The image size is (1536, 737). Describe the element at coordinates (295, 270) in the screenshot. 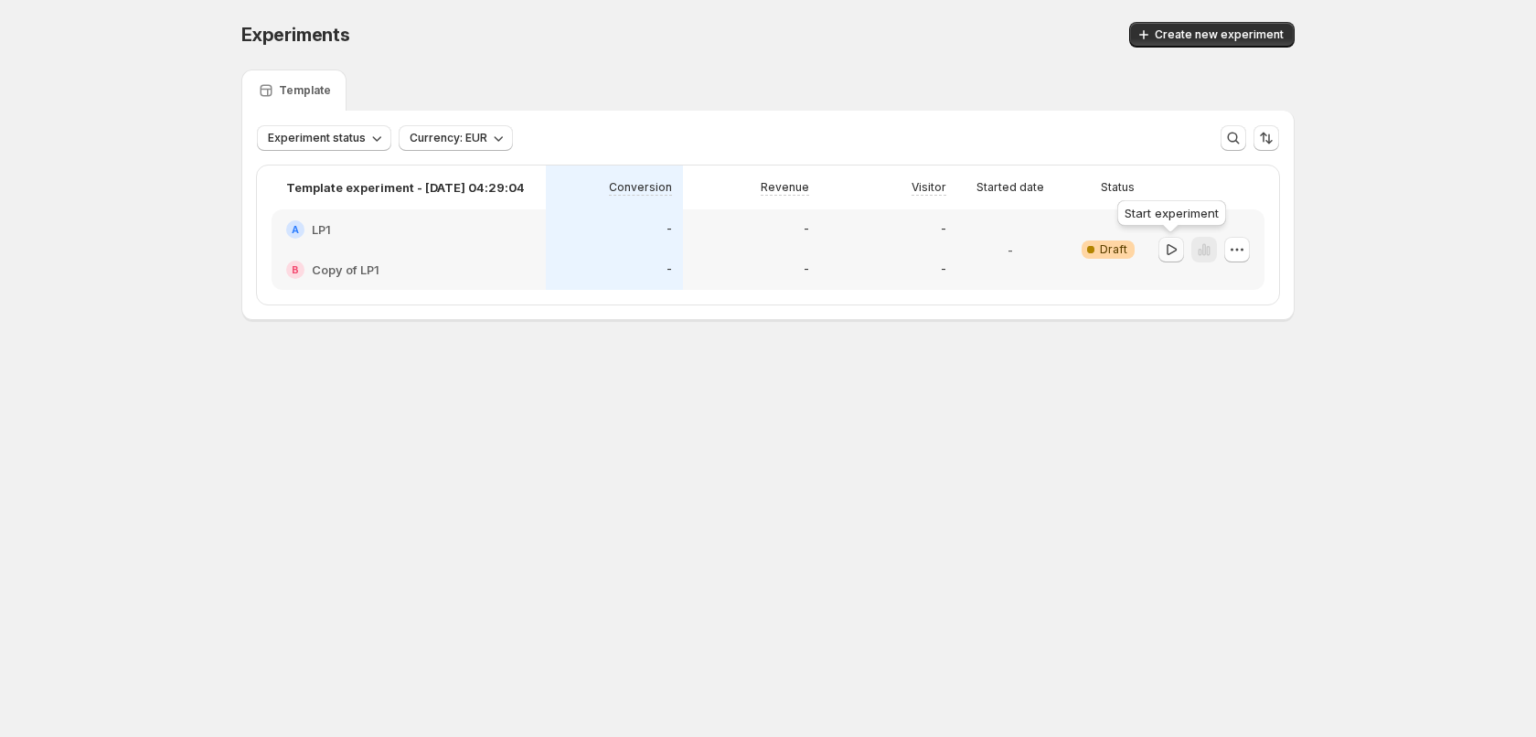

I see `h2: B` at that location.